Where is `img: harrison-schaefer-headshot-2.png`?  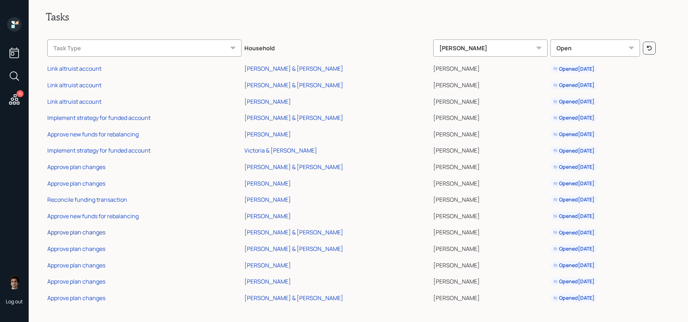 img: harrison-schaefer-headshot-2.png is located at coordinates (14, 282).